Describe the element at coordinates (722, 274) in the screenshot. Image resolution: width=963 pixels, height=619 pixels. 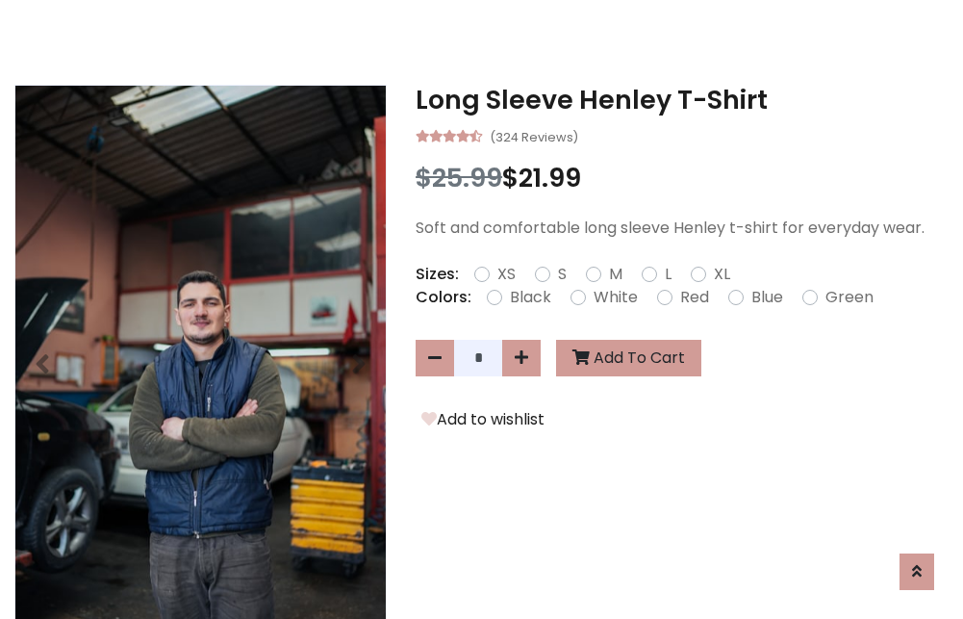
I see `label: XL` at that location.